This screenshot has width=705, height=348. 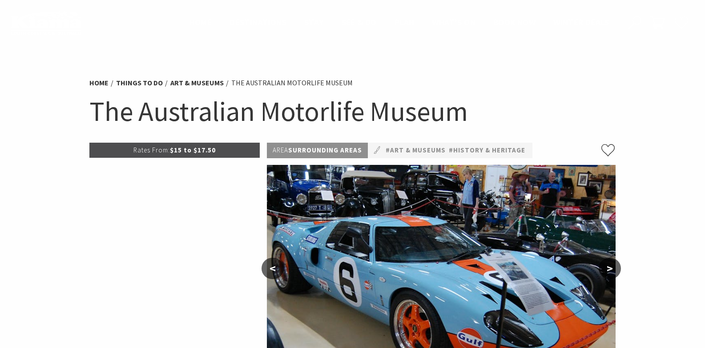 What do you see at coordinates (404, 22) in the screenshot?
I see `span: Plan` at bounding box center [404, 22].